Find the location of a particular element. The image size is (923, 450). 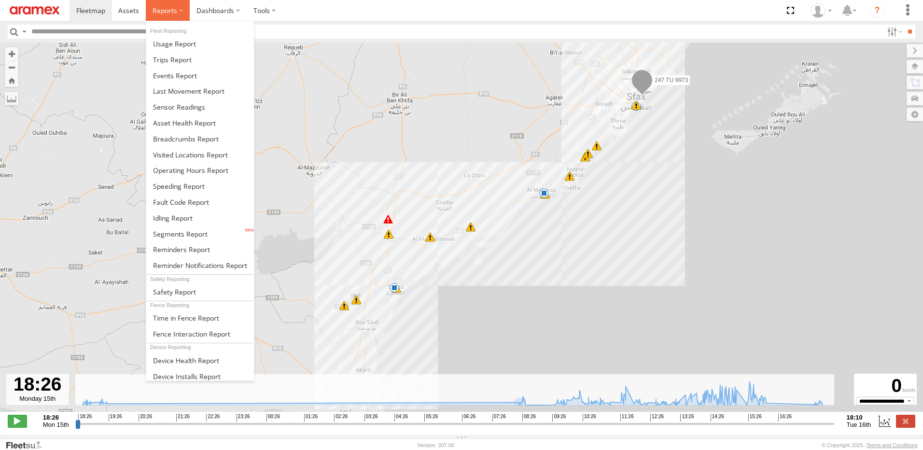

button: Zoom out is located at coordinates (12, 67).